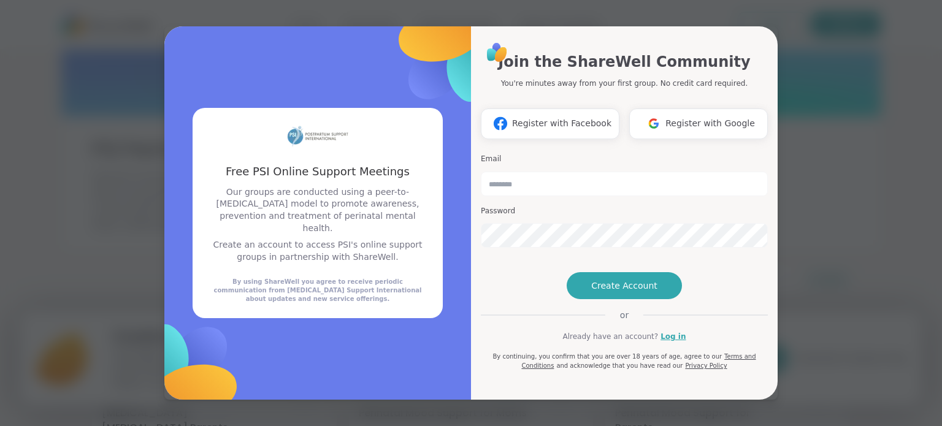 The image size is (942, 426). What do you see at coordinates (638, 361) in the screenshot?
I see `a: Terms and Conditions` at bounding box center [638, 361].